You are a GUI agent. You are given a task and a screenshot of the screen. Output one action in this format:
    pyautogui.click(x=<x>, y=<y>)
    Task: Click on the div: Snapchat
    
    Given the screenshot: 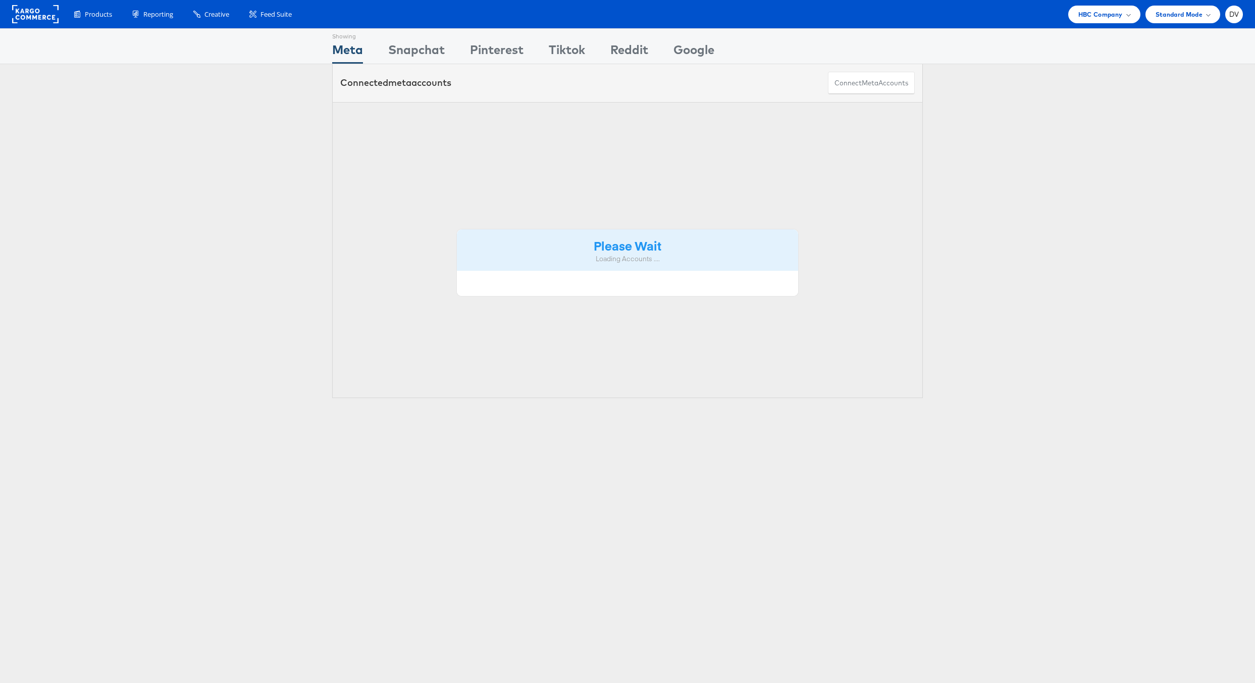 What is the action you would take?
    pyautogui.click(x=417, y=52)
    